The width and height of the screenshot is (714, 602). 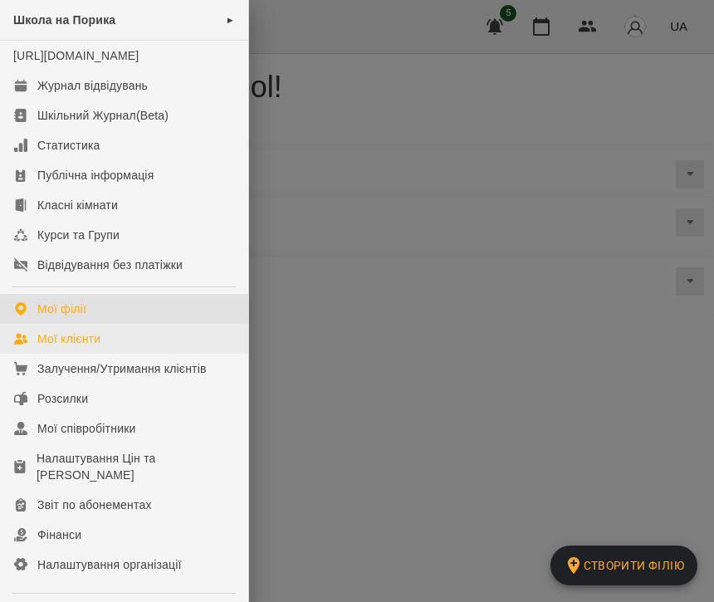 What do you see at coordinates (95, 505) in the screenshot?
I see `div: Звіт по абонементах` at bounding box center [95, 505].